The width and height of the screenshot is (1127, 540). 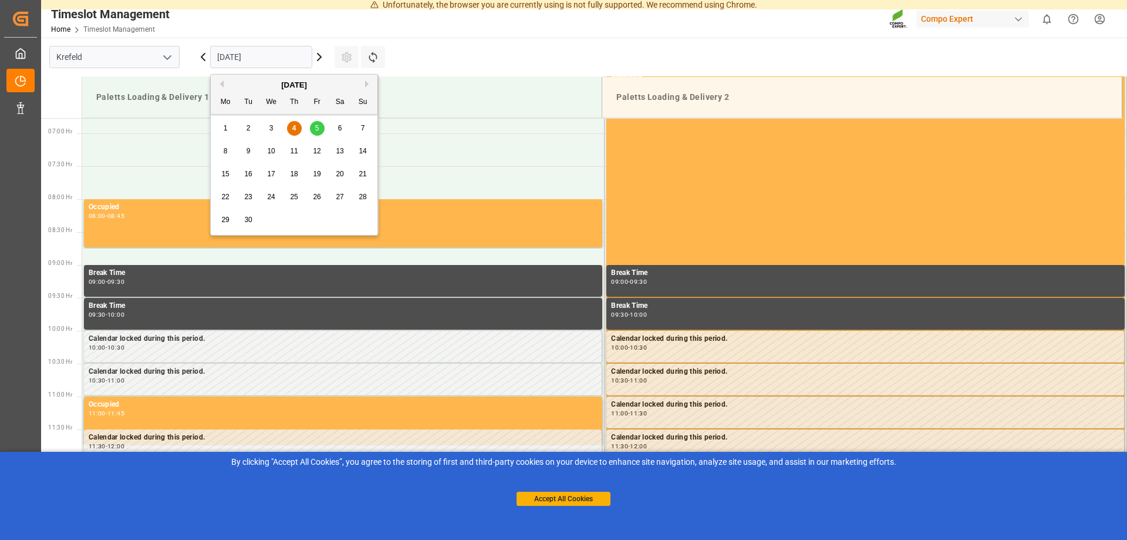 What do you see at coordinates (271, 128) in the screenshot?
I see `span: 3` at bounding box center [271, 128].